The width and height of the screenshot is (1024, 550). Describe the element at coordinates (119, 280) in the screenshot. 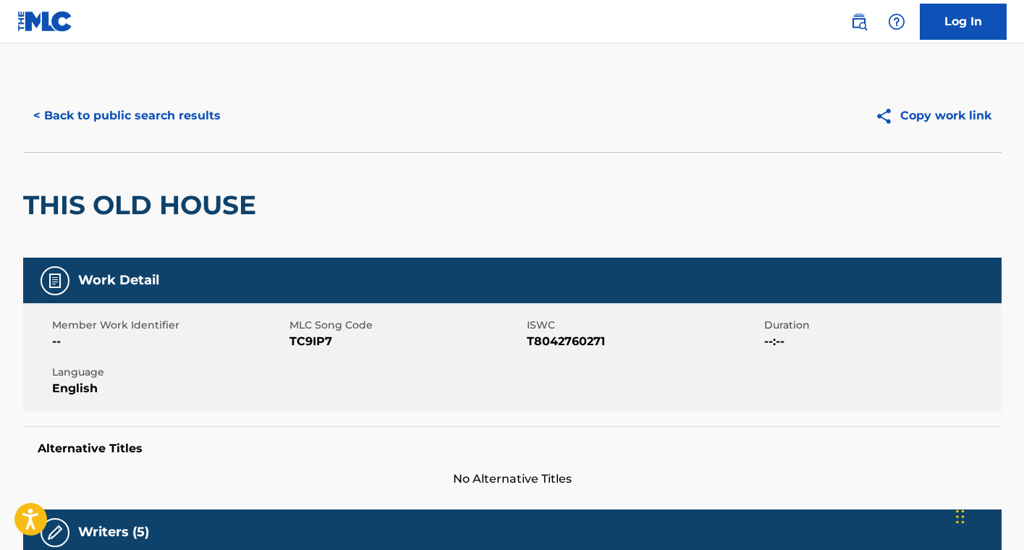

I see `h5: Work Detail` at that location.